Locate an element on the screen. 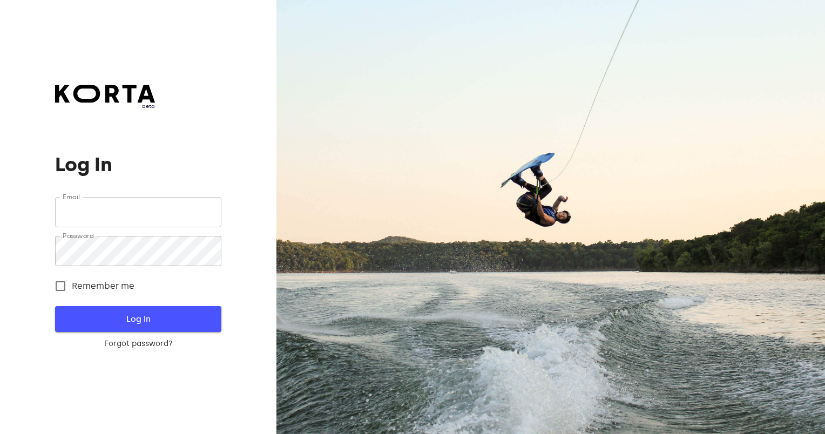 The image size is (825, 434). img: Korta is located at coordinates (105, 93).